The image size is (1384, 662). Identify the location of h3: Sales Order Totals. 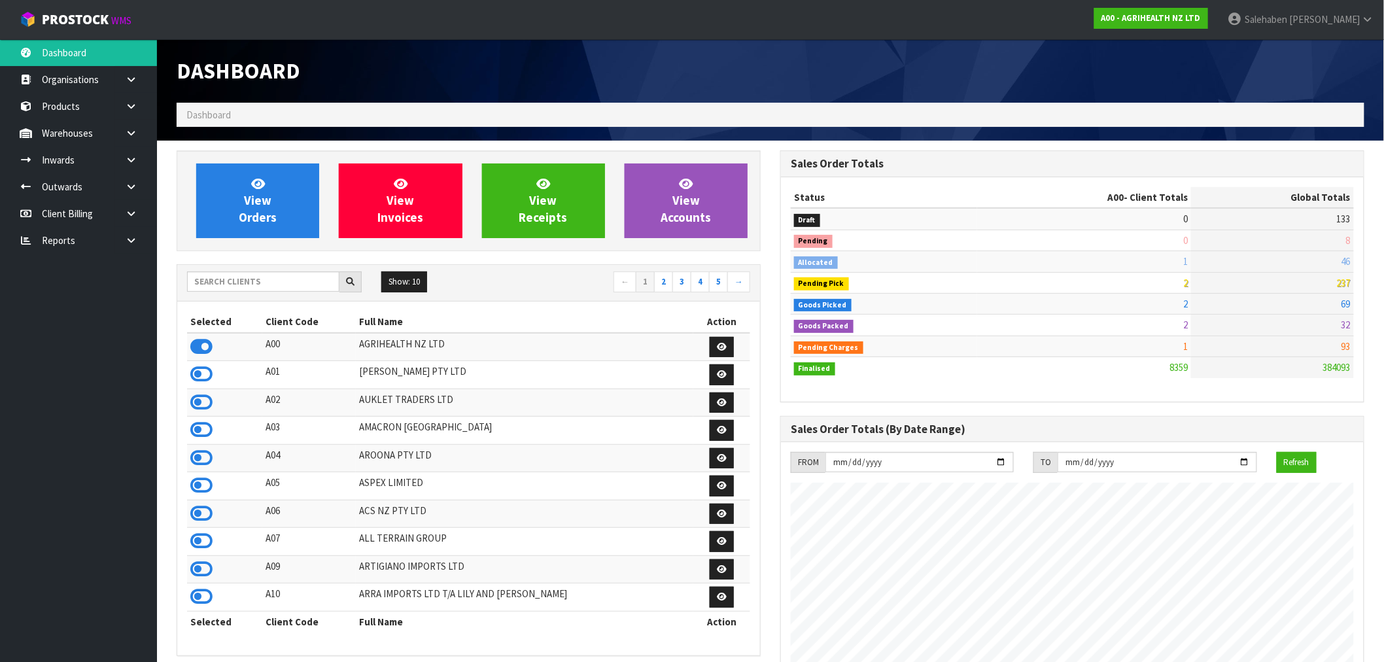
(1072, 164).